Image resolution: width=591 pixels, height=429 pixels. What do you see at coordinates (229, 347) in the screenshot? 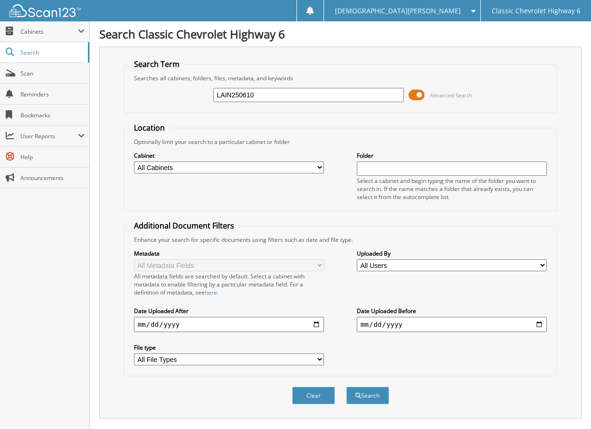
I see `label: File type` at bounding box center [229, 347].